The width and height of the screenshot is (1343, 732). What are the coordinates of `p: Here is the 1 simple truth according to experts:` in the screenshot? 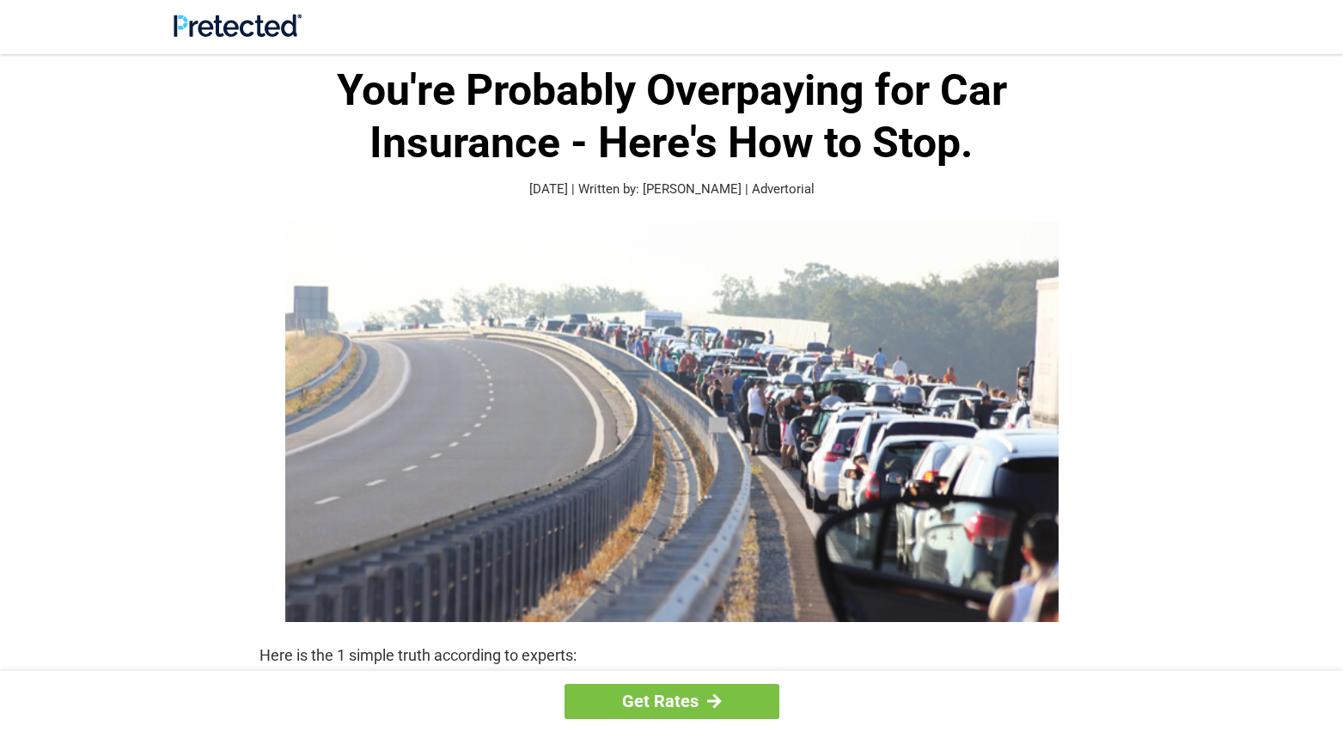 It's located at (672, 655).